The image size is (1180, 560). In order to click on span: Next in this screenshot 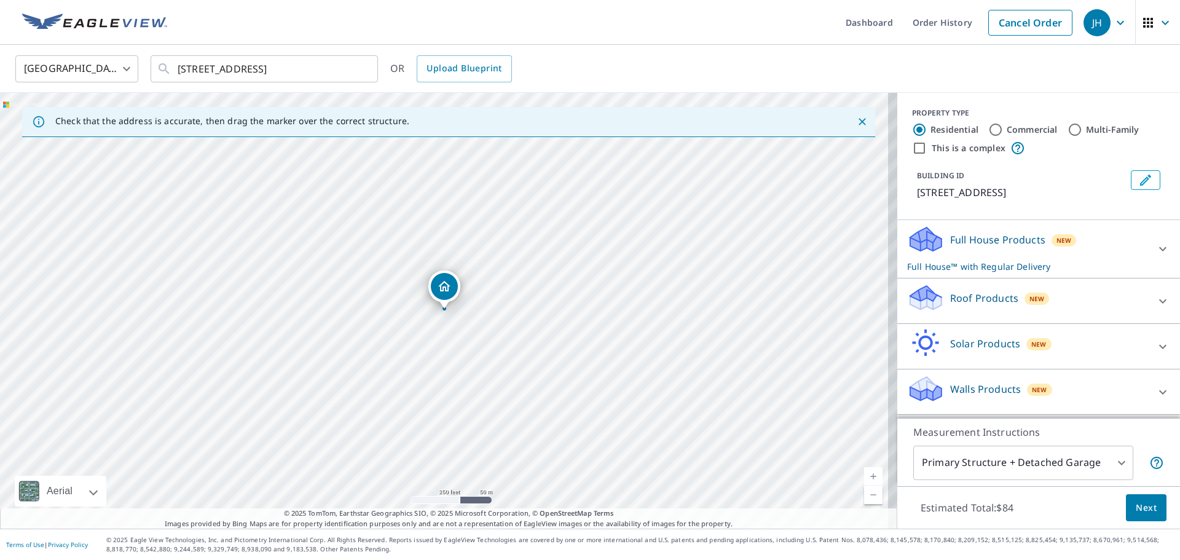, I will do `click(1147, 508)`.